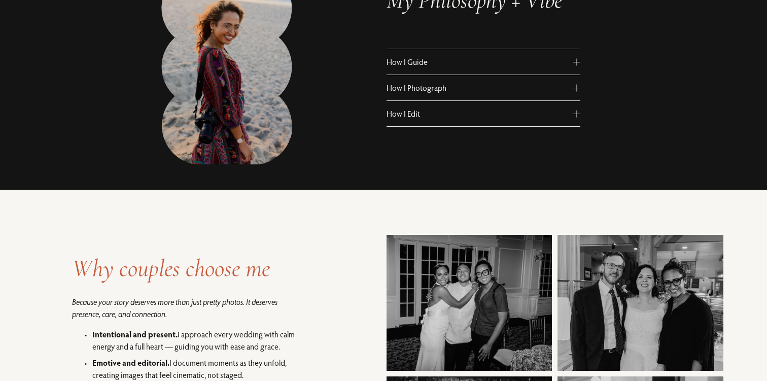  I want to click on em: Because your story deserves more than just pretty photos. It deserves presence, care, and connect..., so click(176, 308).